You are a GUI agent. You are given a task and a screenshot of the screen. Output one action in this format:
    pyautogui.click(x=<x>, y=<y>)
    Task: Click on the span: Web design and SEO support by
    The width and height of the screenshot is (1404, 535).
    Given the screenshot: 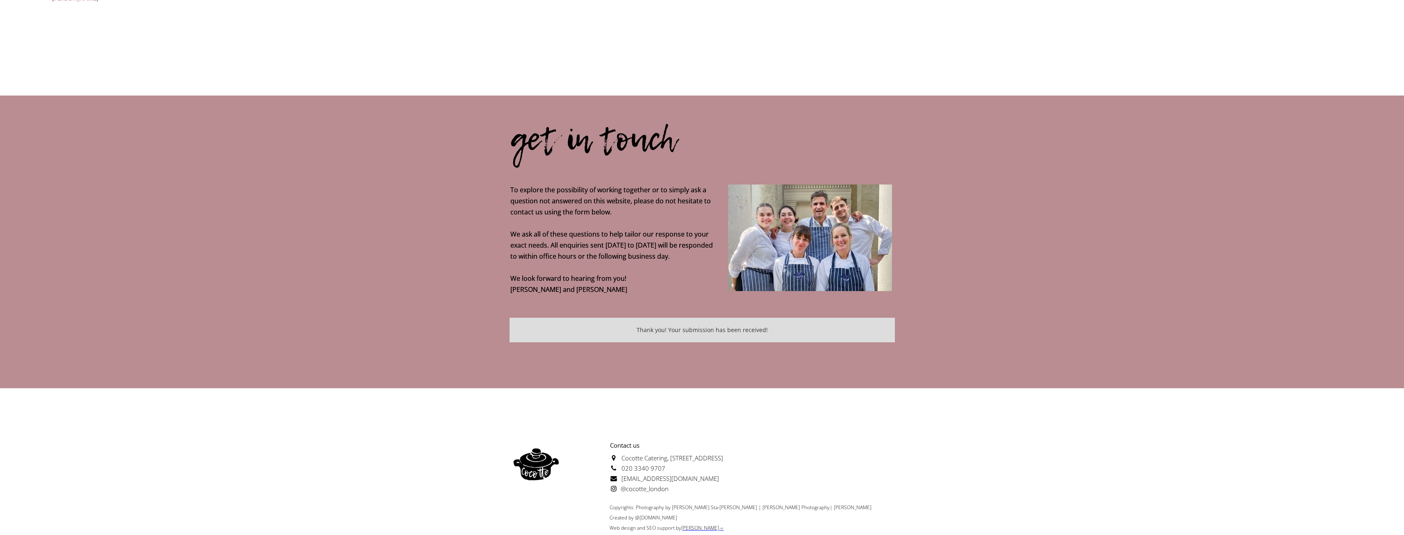 What is the action you would take?
    pyautogui.click(x=645, y=528)
    